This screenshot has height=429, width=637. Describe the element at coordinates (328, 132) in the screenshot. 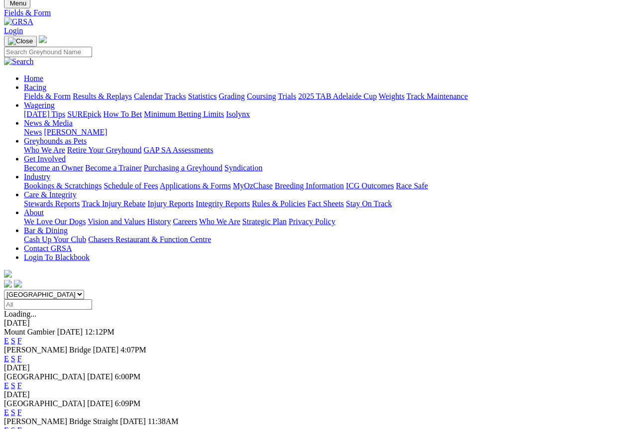

I see `div: News & Media` at that location.